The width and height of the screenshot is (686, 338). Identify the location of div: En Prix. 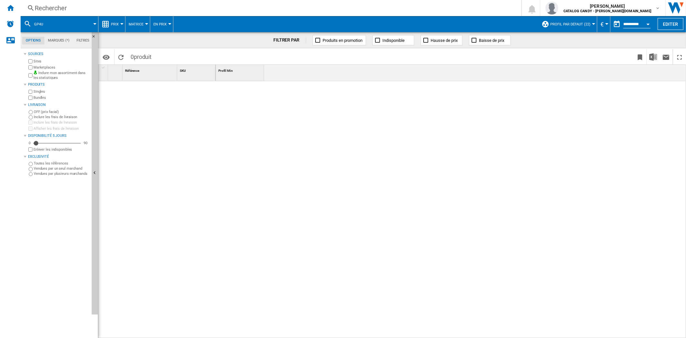
(161, 24).